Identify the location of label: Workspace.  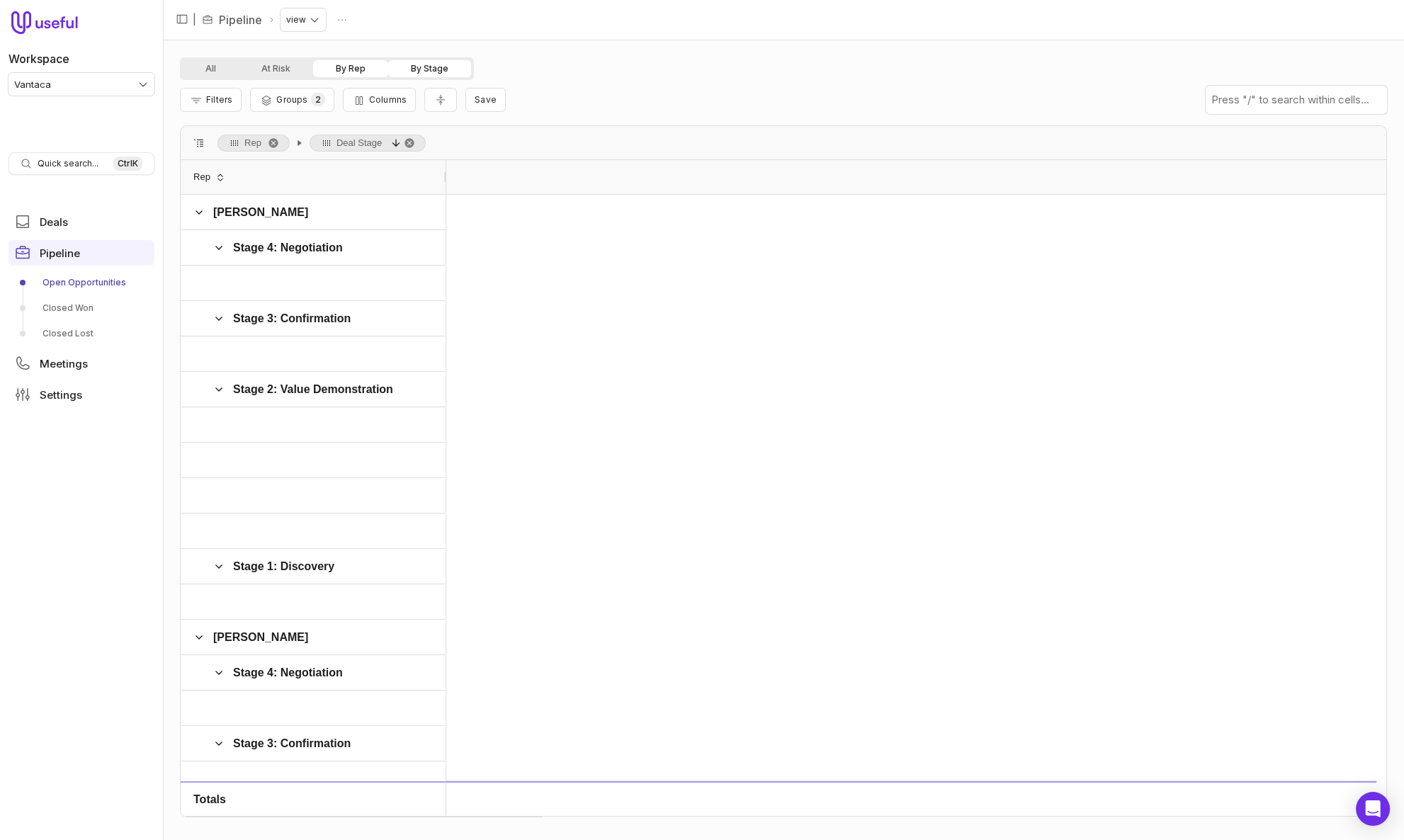
(39, 59).